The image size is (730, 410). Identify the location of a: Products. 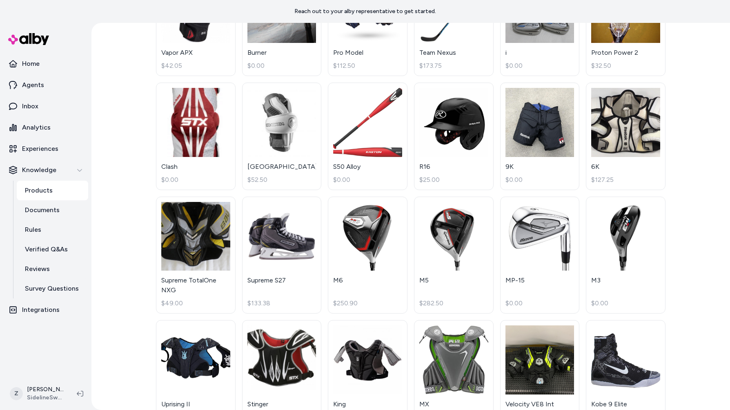
(52, 190).